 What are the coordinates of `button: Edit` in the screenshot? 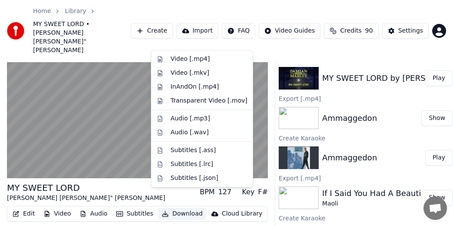 It's located at (23, 214).